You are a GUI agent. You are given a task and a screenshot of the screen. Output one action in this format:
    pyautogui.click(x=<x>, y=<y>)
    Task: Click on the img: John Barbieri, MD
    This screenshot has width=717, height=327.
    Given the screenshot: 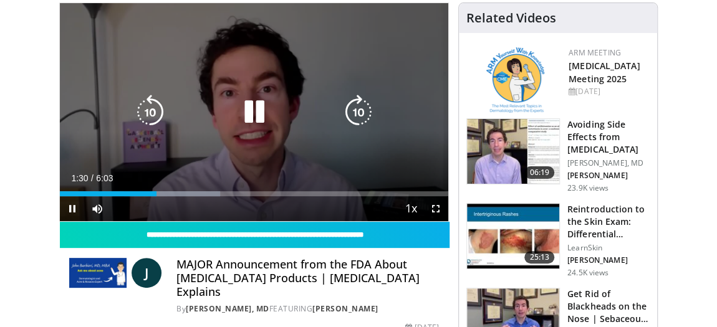 What is the action you would take?
    pyautogui.click(x=98, y=273)
    